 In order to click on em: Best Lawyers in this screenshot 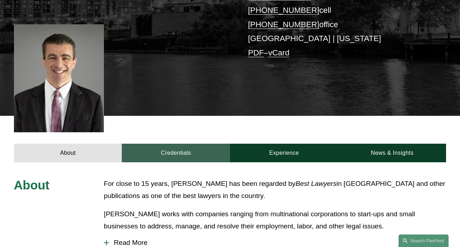, I will do `click(316, 183)`.